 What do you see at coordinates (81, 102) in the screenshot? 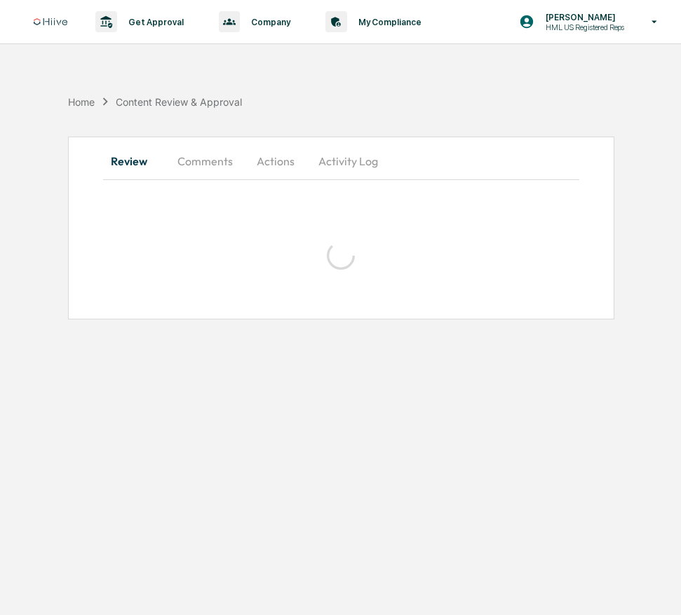
I see `div: Home` at bounding box center [81, 102].